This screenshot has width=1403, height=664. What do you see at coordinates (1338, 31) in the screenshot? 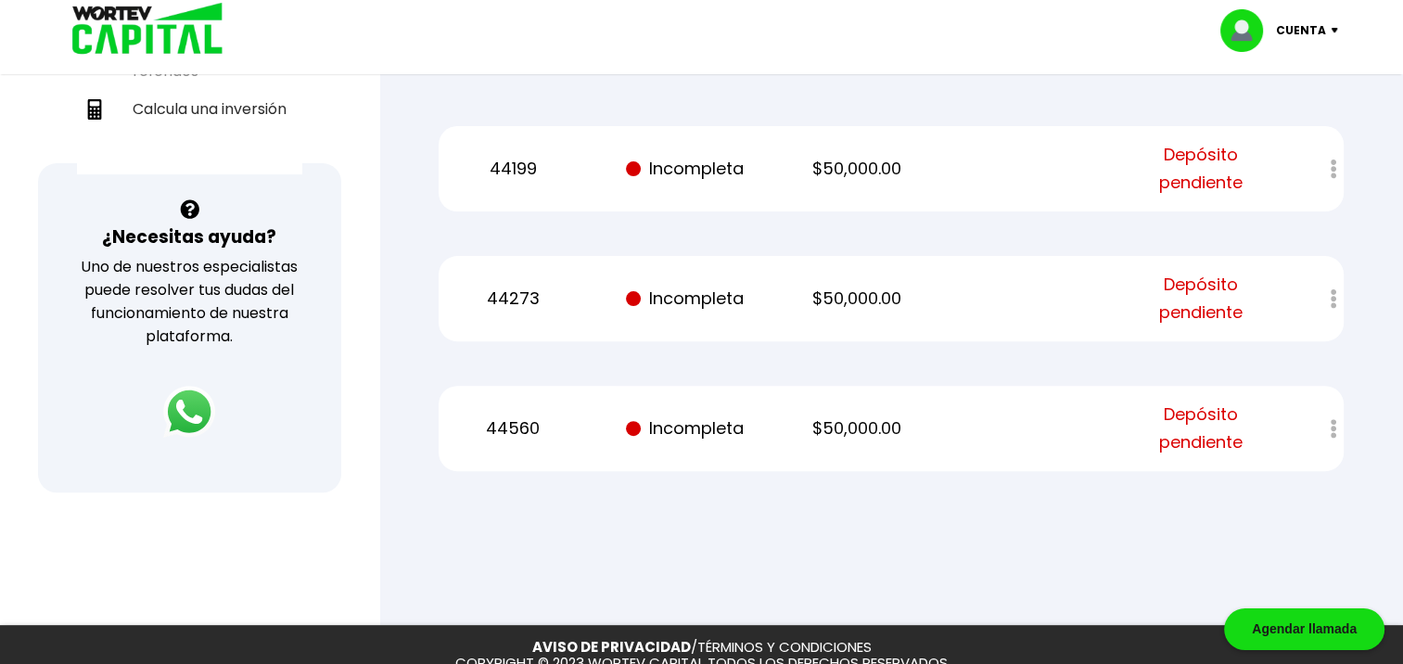
I see `img: icon-down` at bounding box center [1338, 31].